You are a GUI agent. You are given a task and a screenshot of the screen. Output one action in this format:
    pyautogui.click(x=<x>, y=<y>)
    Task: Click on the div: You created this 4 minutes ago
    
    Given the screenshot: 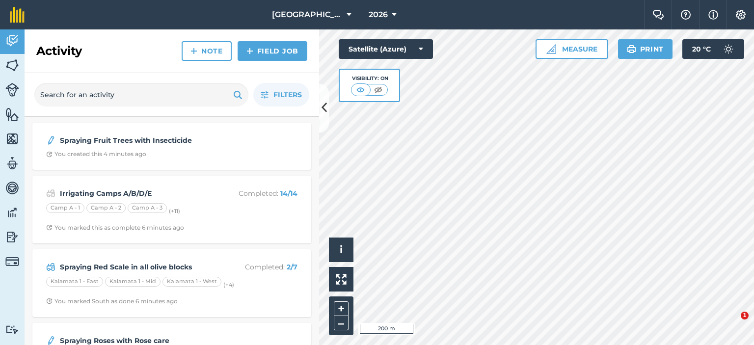 What is the action you would take?
    pyautogui.click(x=96, y=154)
    